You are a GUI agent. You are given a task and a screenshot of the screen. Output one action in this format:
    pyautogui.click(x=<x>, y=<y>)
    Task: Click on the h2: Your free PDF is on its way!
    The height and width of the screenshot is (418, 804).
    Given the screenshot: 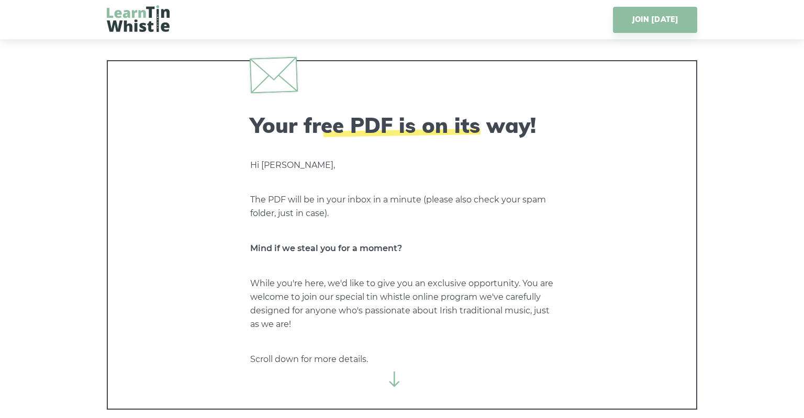 What is the action you would take?
    pyautogui.click(x=402, y=125)
    